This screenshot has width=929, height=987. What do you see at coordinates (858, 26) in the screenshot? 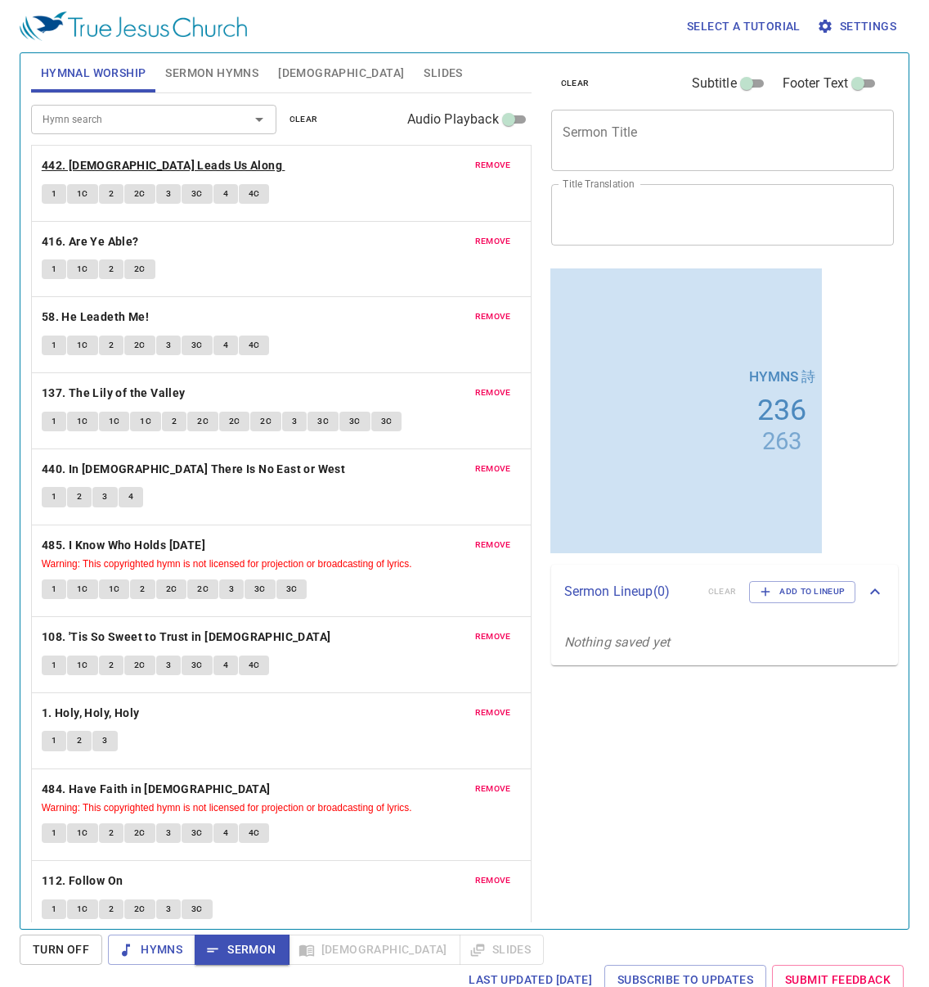
I see `button: Settings` at bounding box center [858, 26].